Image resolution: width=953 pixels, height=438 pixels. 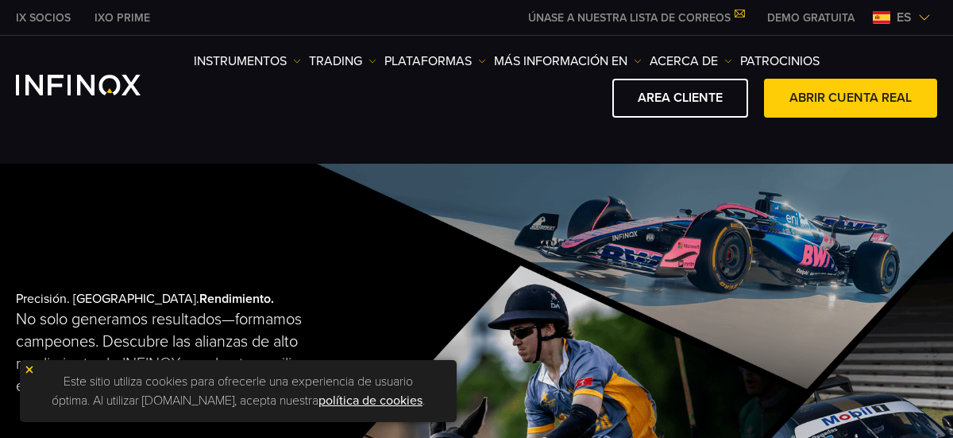 I want to click on a: INFINOX MENU, so click(x=811, y=17).